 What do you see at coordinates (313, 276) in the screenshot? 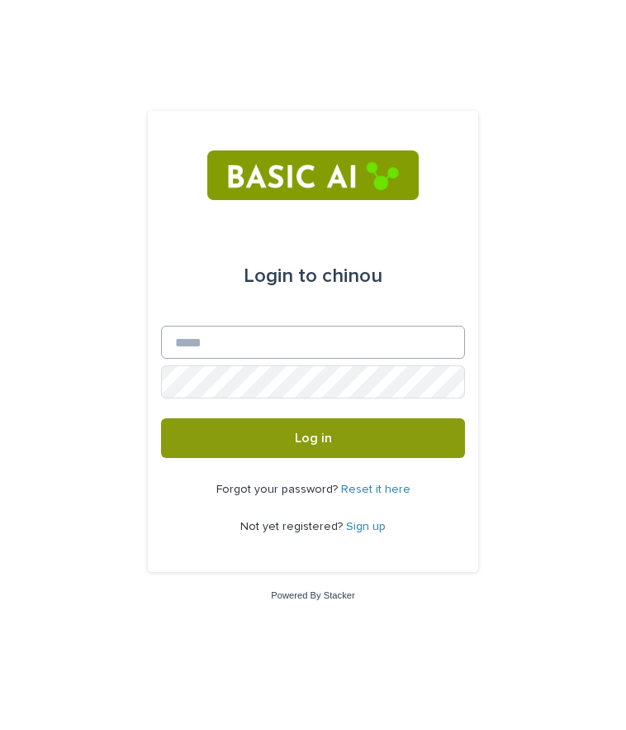
I see `div: chinou` at bounding box center [313, 276].